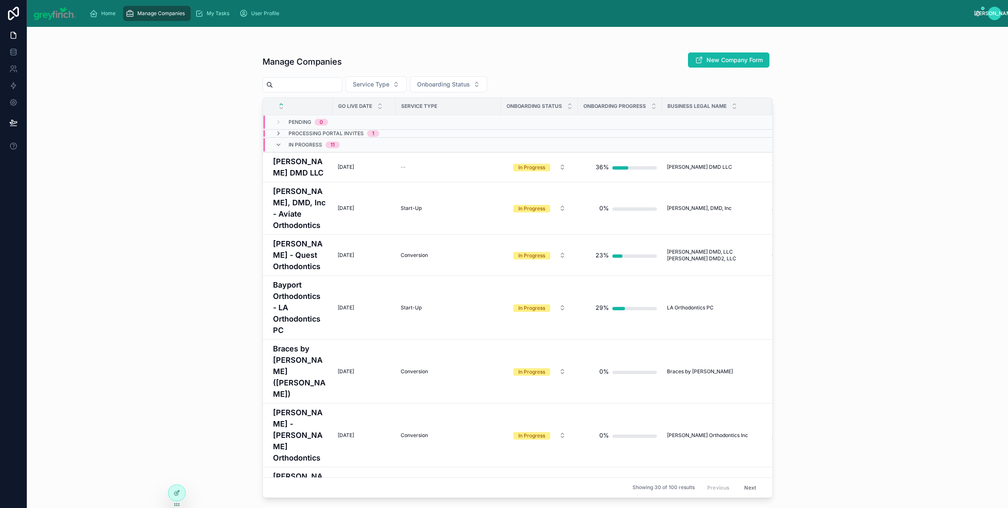  I want to click on span: Go Live Date, so click(355, 106).